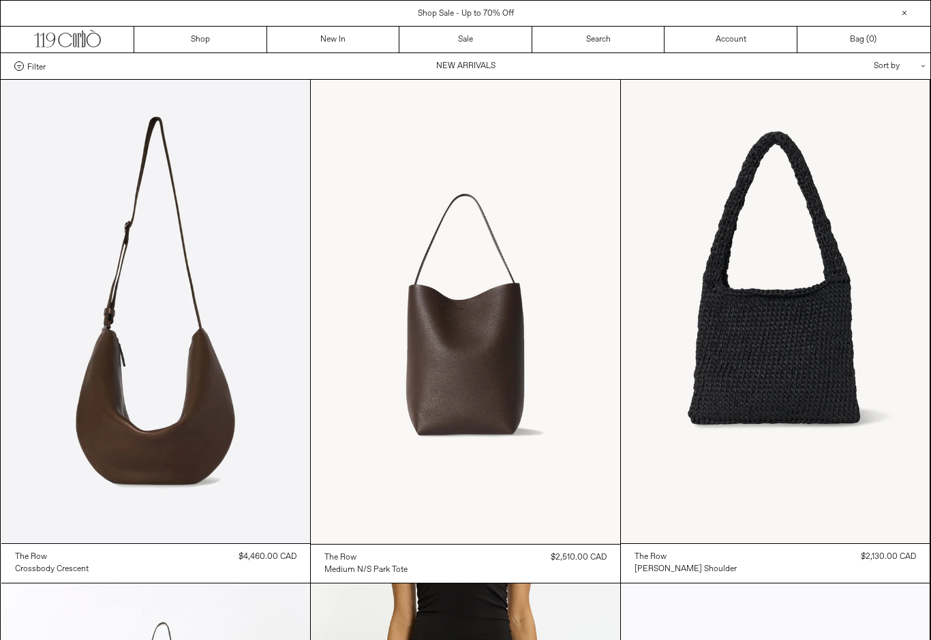 The width and height of the screenshot is (931, 640). I want to click on span: 0, so click(871, 40).